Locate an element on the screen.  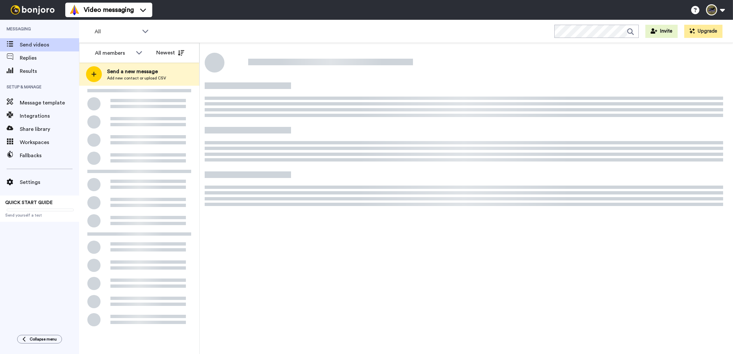
button: Collapse menu is located at coordinates (40, 339).